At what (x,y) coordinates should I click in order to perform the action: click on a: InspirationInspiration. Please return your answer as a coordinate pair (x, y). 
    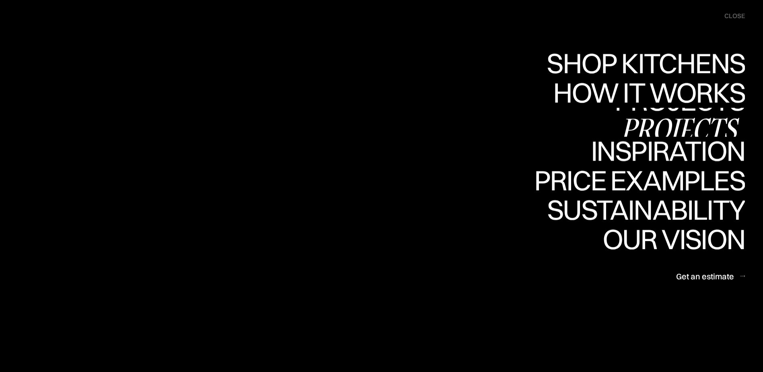
    Looking at the image, I should click on (662, 151).